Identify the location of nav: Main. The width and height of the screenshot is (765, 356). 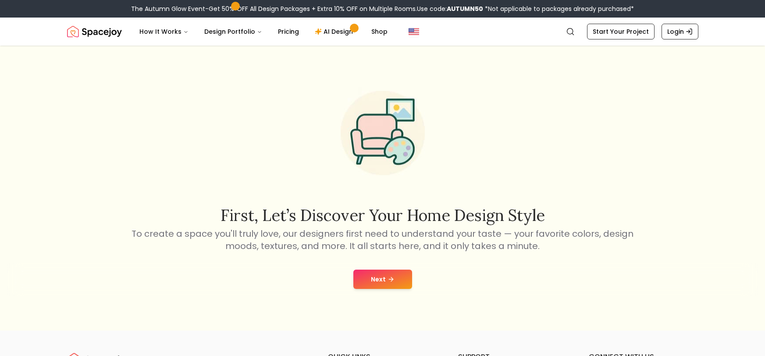
(263, 32).